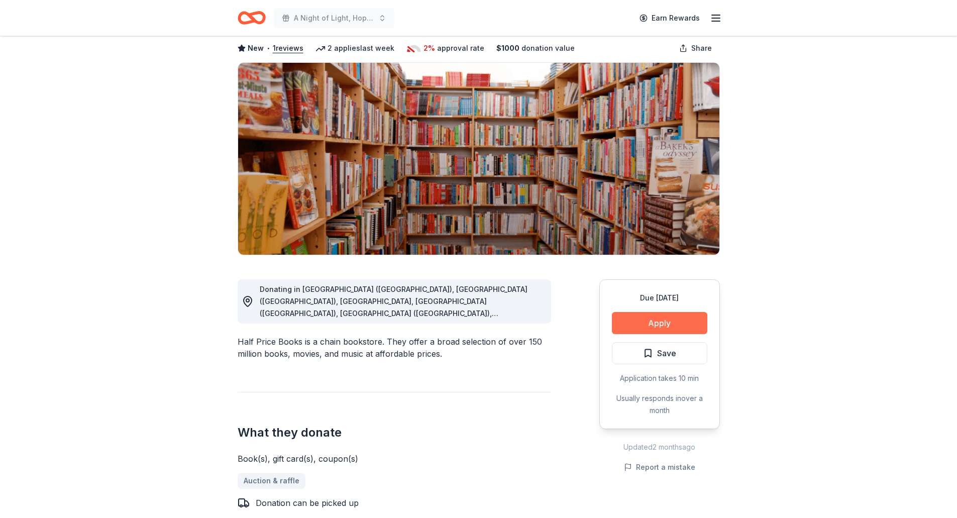  Describe the element at coordinates (307, 503) in the screenshot. I see `div: Donation can be picked up` at that location.